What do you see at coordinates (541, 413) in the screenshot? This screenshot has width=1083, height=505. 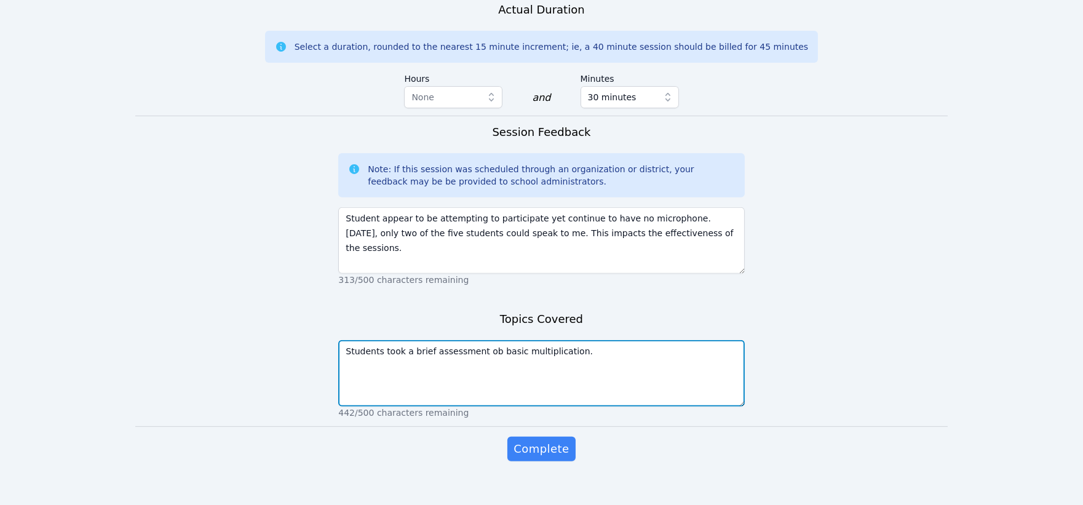 I see `p: 442/500 characters remaining` at bounding box center [541, 413].